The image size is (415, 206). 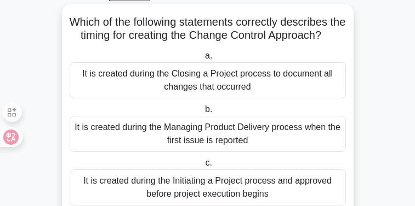 What do you see at coordinates (209, 163) in the screenshot?
I see `span: c.` at bounding box center [209, 163].